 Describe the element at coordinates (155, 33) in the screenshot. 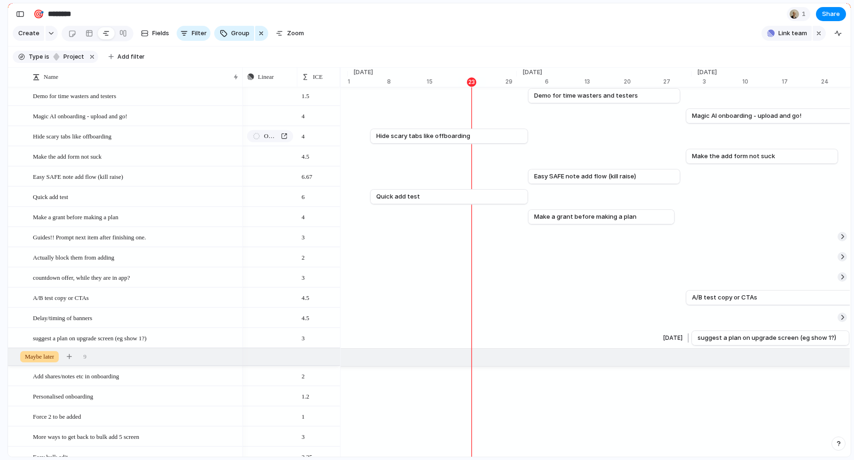

I see `button: Fields` at that location.